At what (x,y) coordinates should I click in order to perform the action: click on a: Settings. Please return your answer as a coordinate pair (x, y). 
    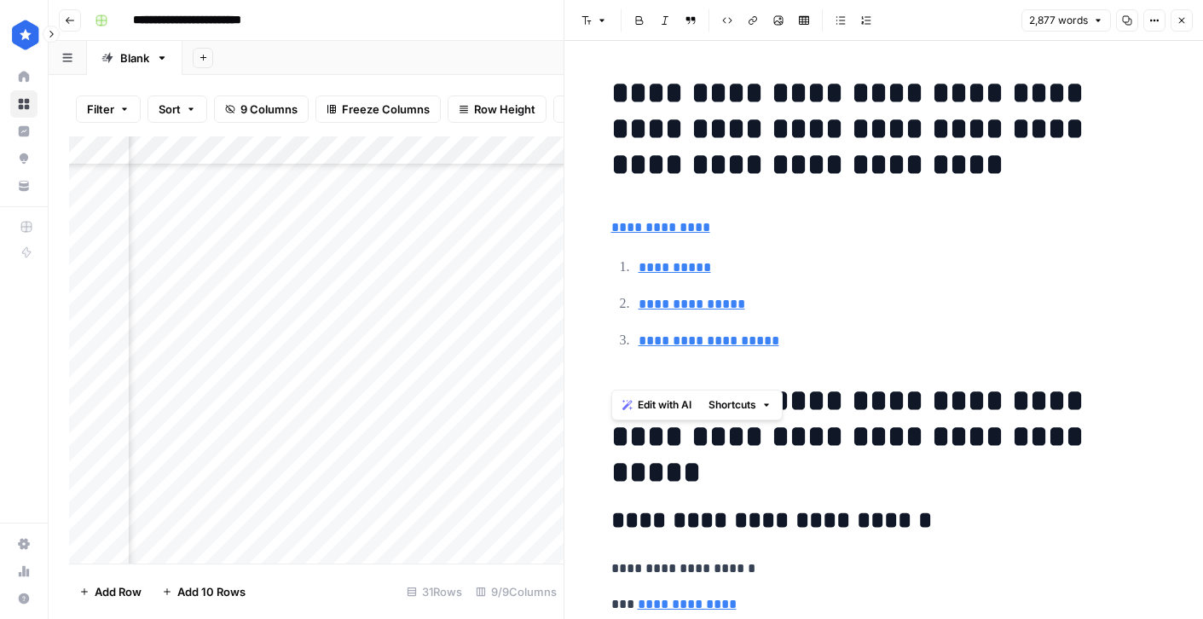
    Looking at the image, I should click on (24, 544).